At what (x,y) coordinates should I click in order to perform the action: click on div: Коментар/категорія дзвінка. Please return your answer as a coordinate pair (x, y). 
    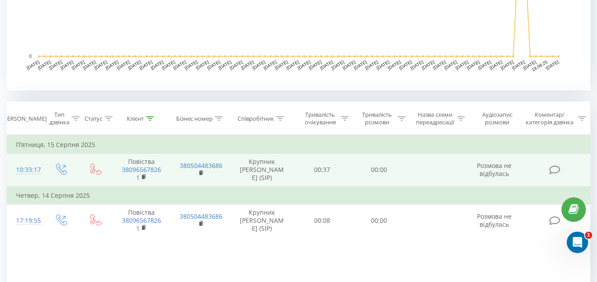
    Looking at the image, I should click on (550, 118).